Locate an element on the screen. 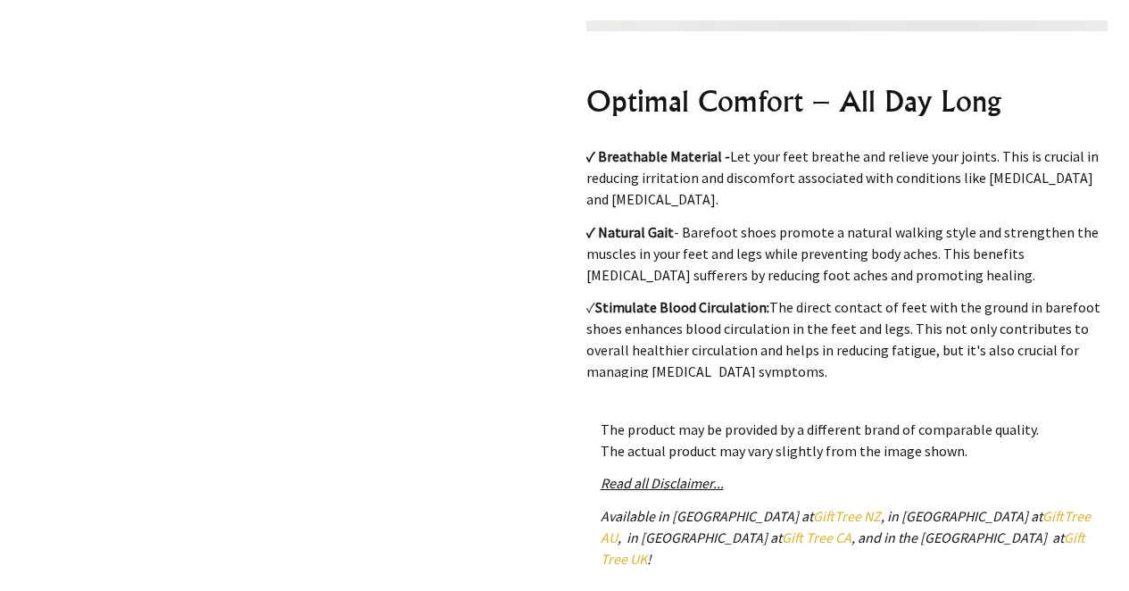 This screenshot has width=1129, height=591. strong: Stimulate Blood Circulation: is located at coordinates (682, 307).